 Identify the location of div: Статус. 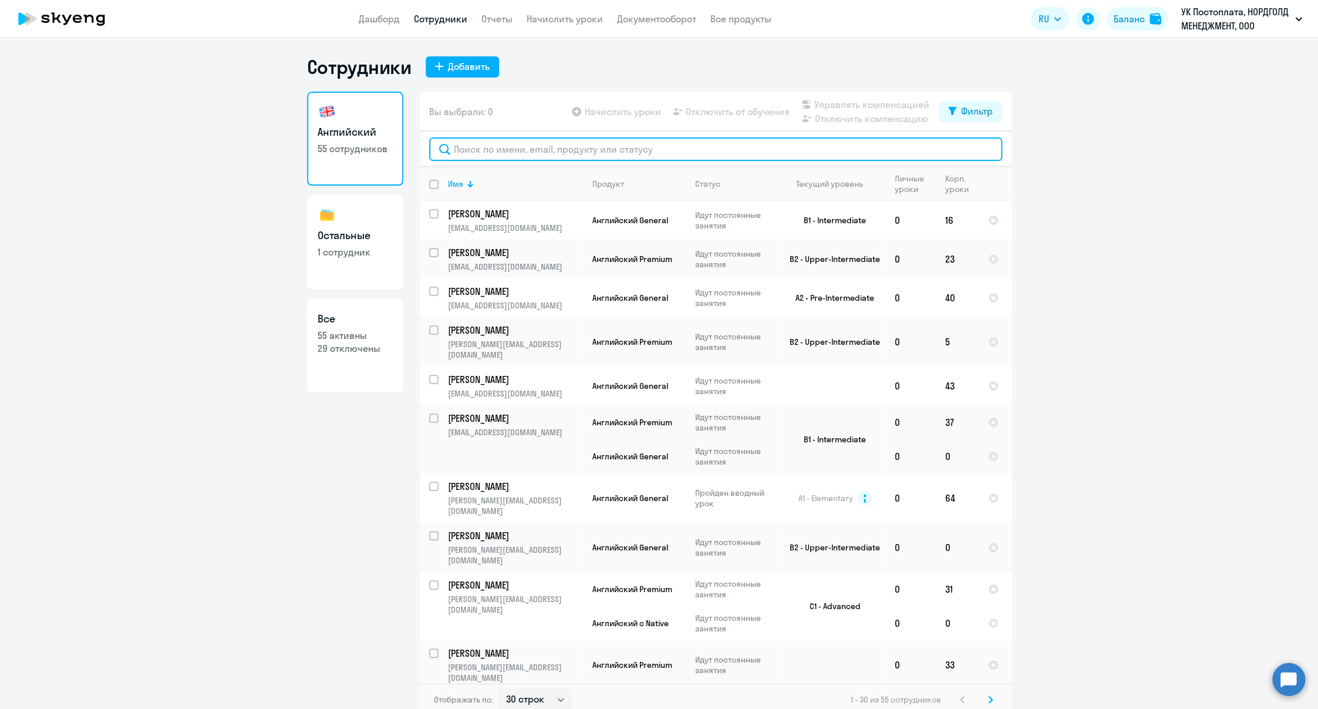
(707, 184).